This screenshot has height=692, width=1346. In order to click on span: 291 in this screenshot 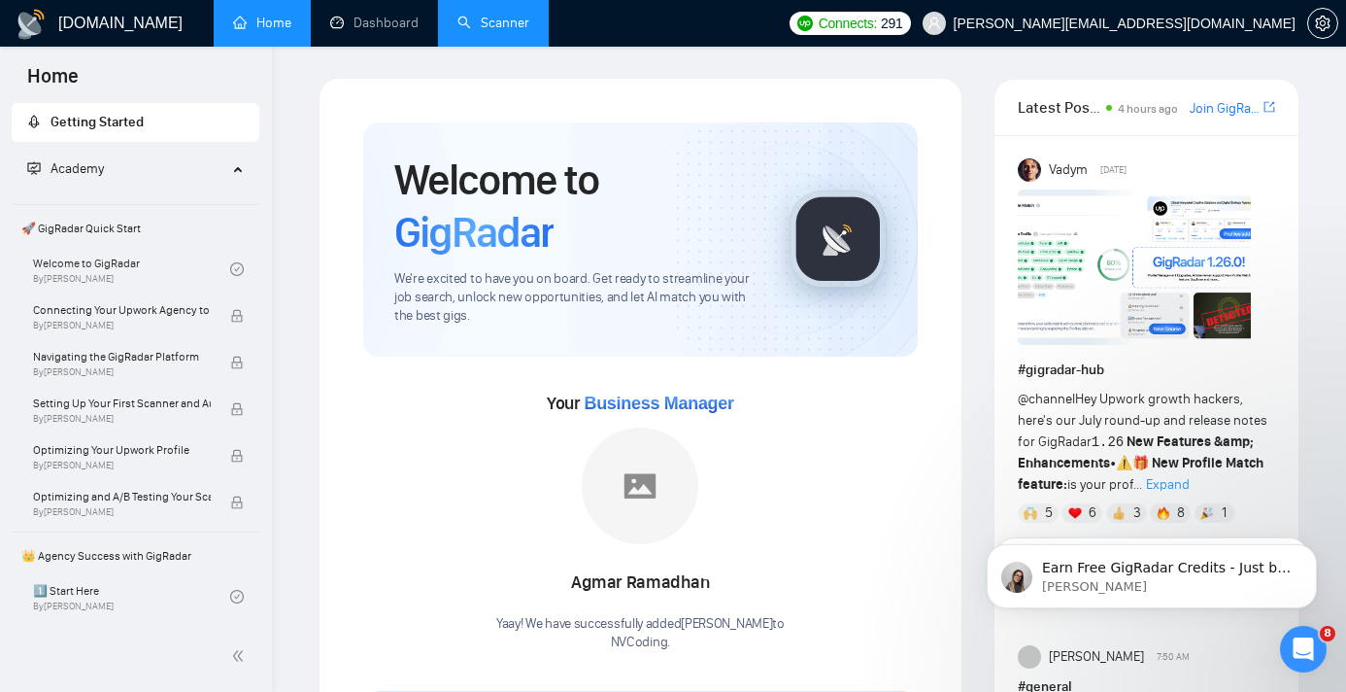, I will do `click(892, 23)`.